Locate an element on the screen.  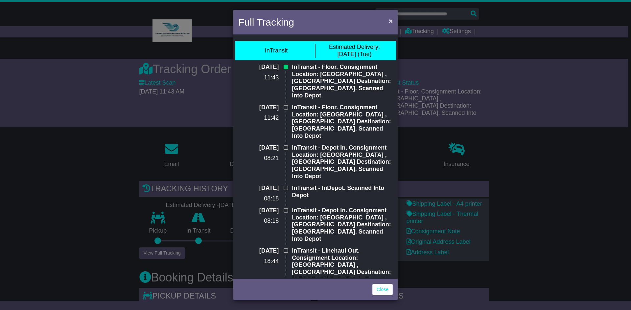
span: Estimated Delivery: is located at coordinates (354, 47).